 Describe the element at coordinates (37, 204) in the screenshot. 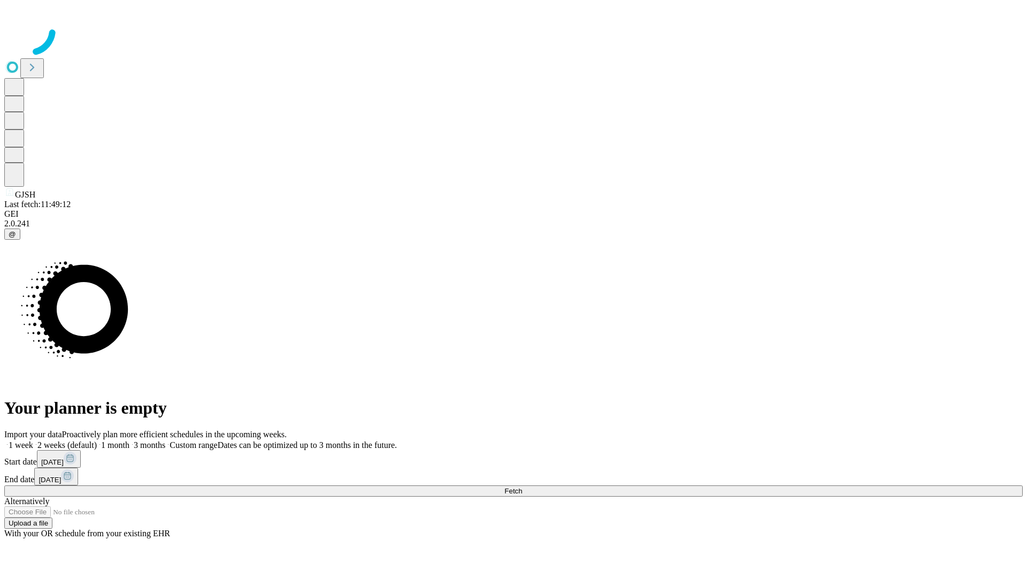

I see `span: Last fetch: 11:49:12` at that location.